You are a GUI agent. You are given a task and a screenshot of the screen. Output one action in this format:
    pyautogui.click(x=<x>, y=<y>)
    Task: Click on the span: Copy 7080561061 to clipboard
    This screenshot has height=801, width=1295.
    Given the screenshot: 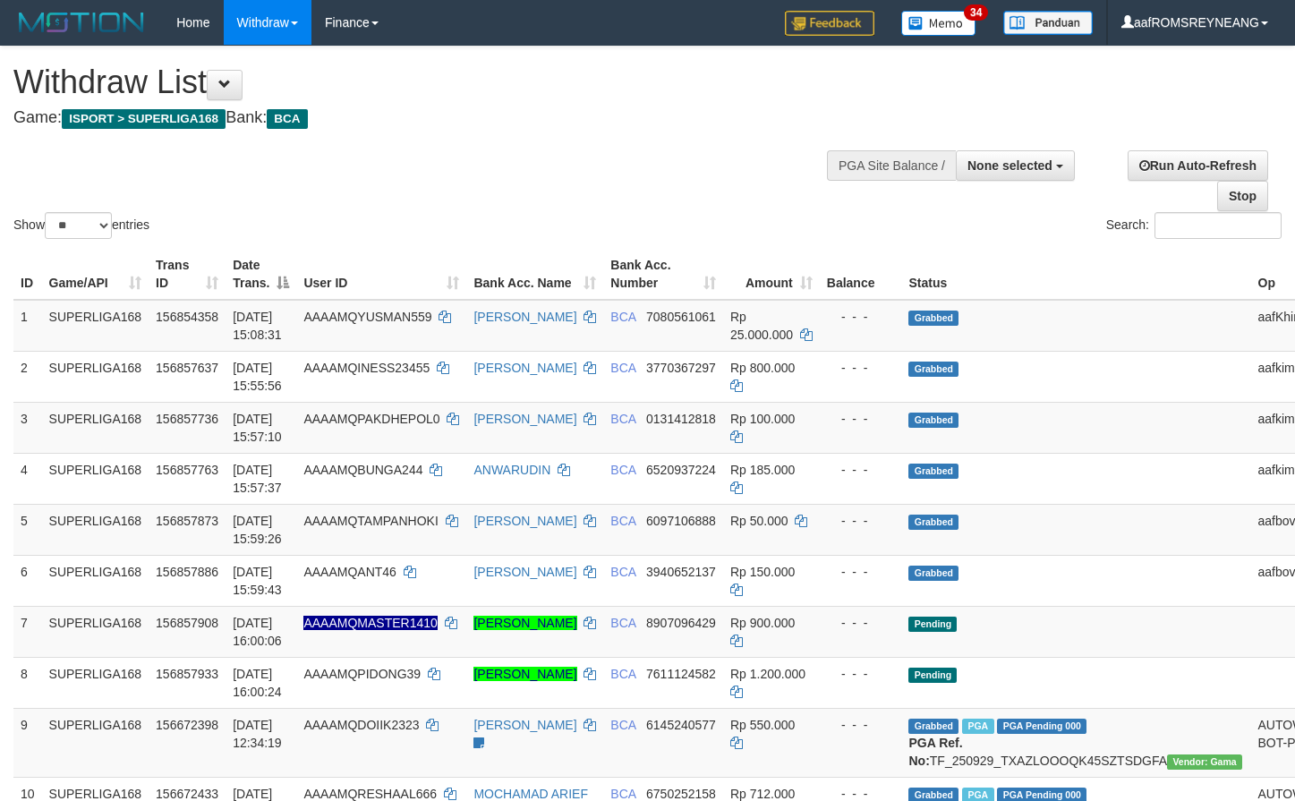 What is the action you would take?
    pyautogui.click(x=681, y=317)
    